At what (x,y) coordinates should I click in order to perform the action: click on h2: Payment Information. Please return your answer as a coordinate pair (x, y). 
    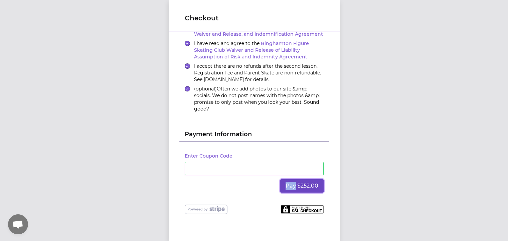
    Looking at the image, I should click on (254, 136).